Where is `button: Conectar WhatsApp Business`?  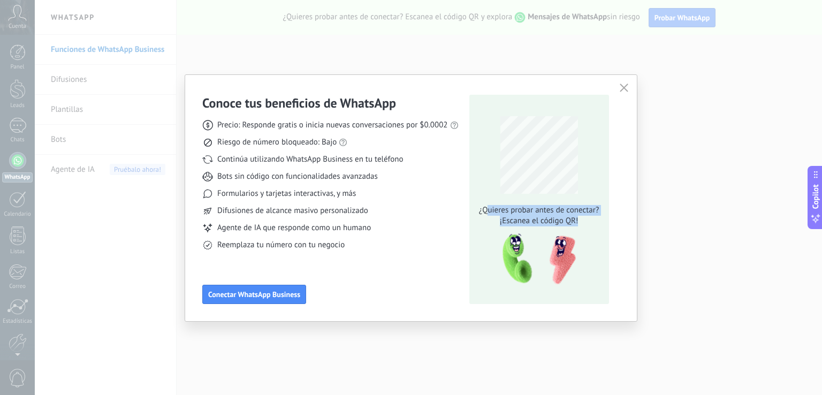 button: Conectar WhatsApp Business is located at coordinates (254, 294).